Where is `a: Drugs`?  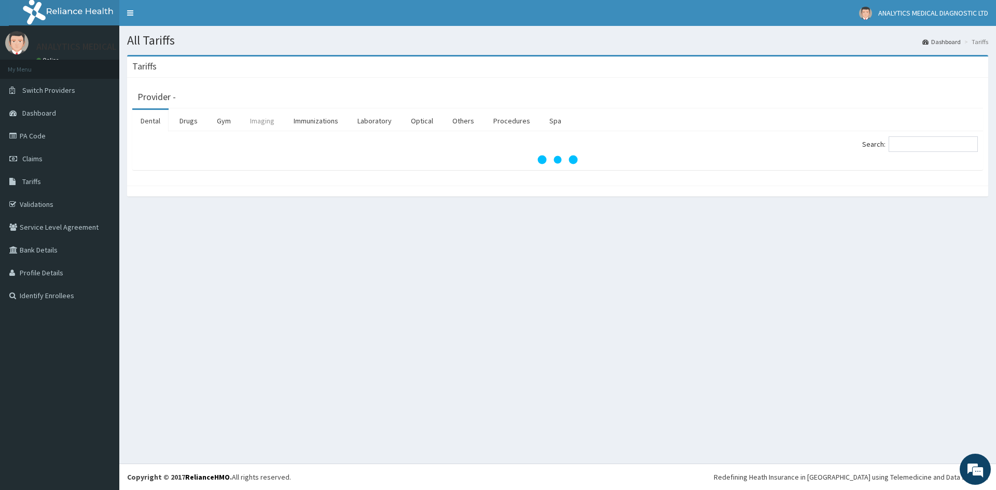
a: Drugs is located at coordinates (188, 121).